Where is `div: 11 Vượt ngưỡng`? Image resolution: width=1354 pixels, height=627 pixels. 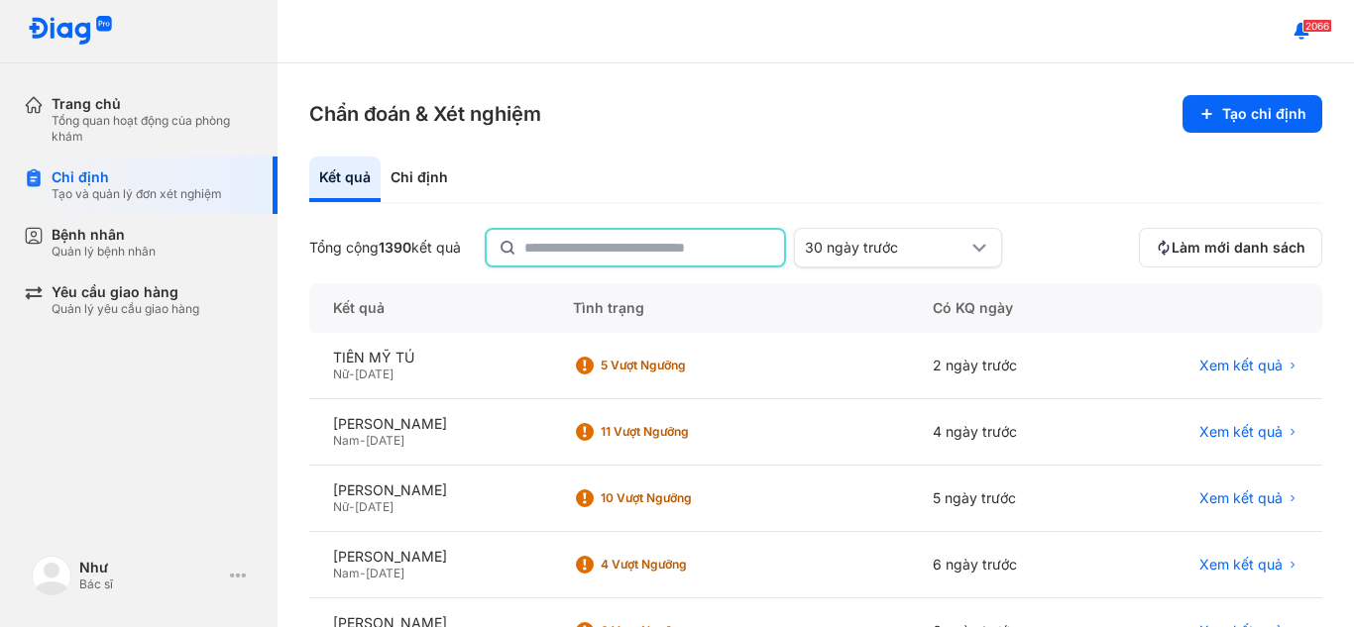 div: 11 Vượt ngưỡng is located at coordinates (680, 432).